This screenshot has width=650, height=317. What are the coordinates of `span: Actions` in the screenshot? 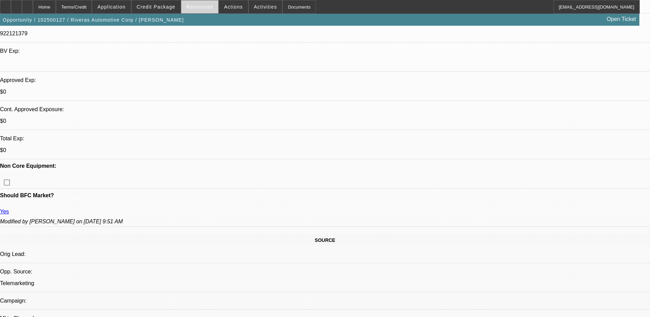 It's located at (233, 7).